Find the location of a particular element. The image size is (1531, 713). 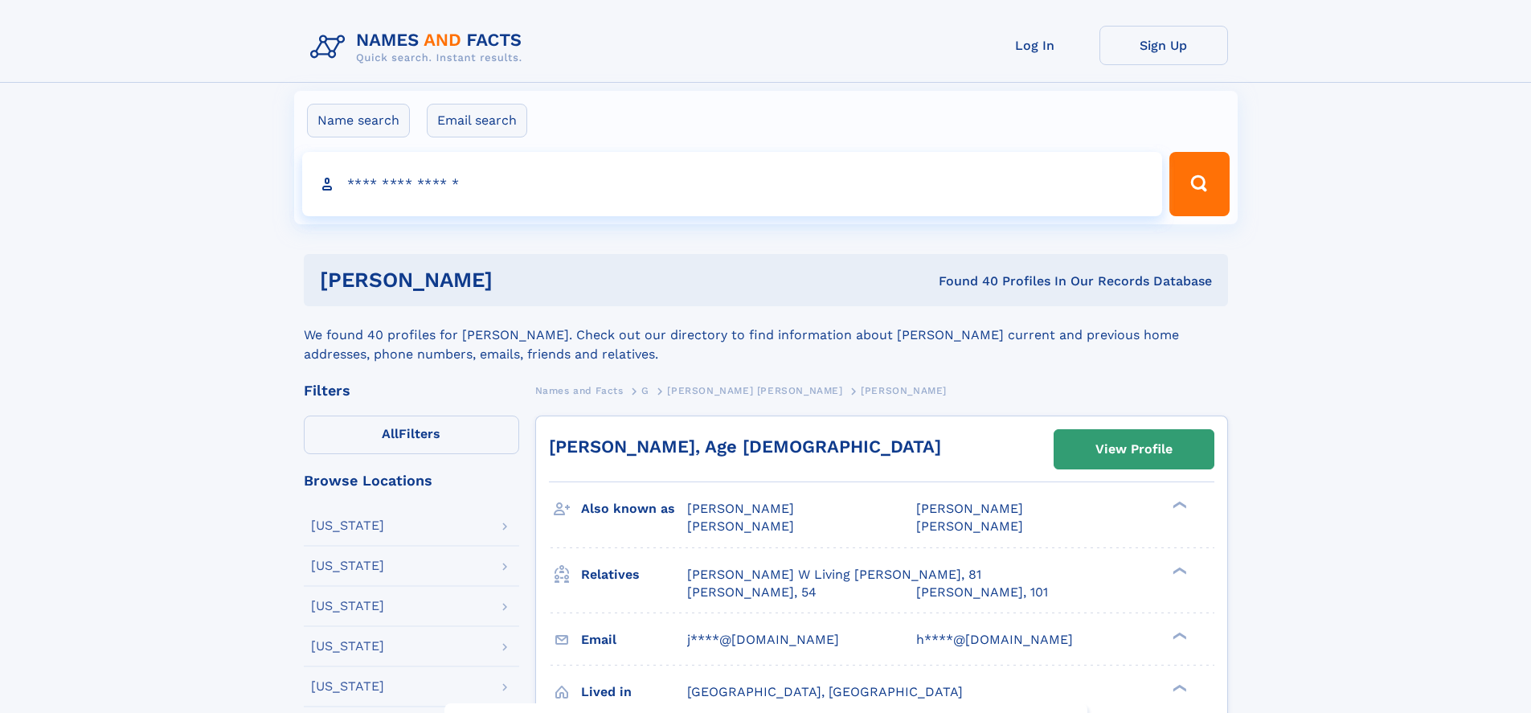

div: Found 40 Profiles In Our Records Database is located at coordinates (964, 281).